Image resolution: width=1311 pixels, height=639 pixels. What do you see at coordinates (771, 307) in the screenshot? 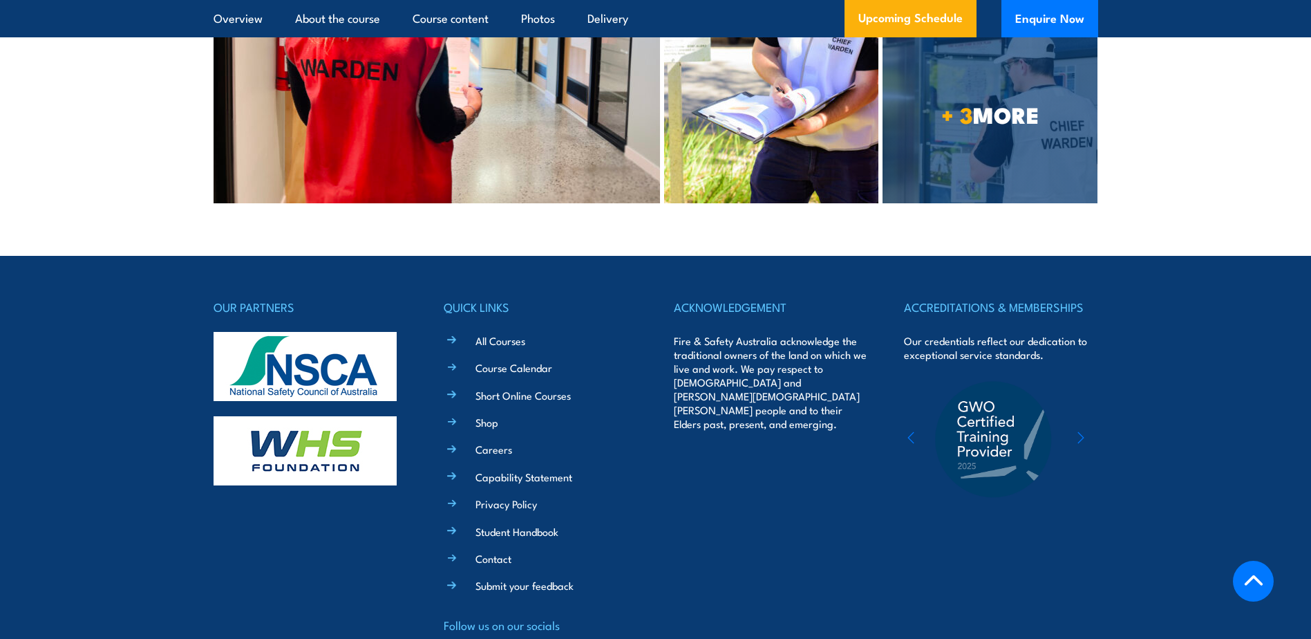
I see `h4: ACKNOWLEDGEMENT` at bounding box center [771, 307].